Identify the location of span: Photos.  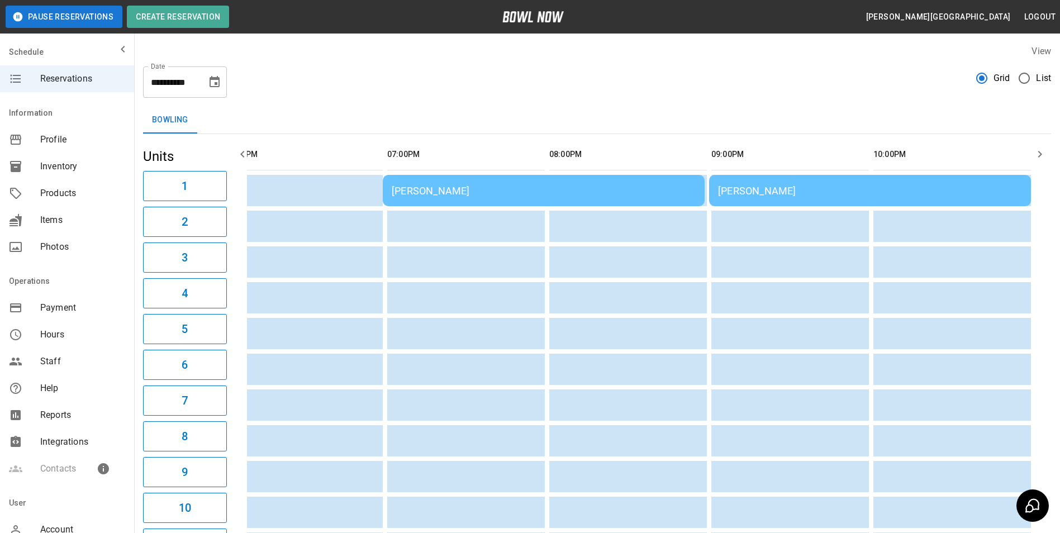
(83, 247).